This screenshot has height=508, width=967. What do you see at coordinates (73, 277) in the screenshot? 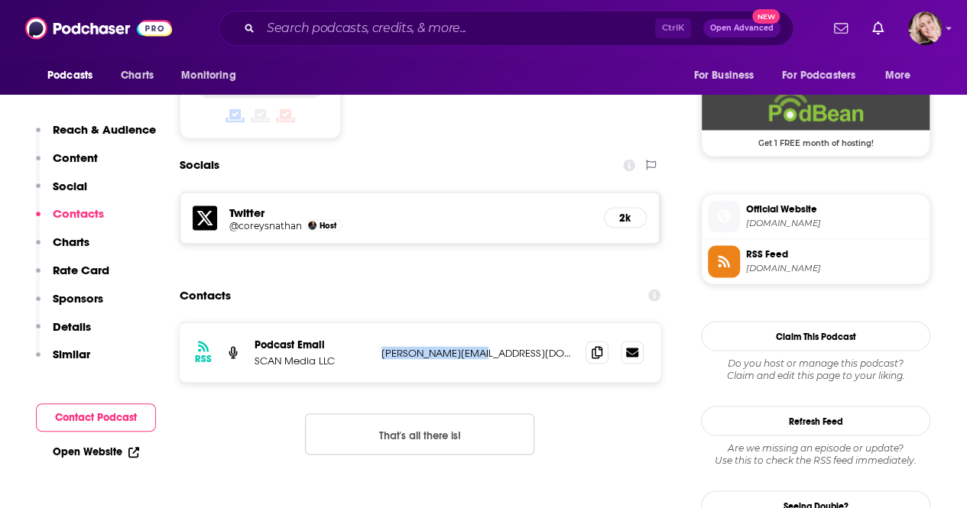
I see `button: Rate Card` at bounding box center [73, 277].